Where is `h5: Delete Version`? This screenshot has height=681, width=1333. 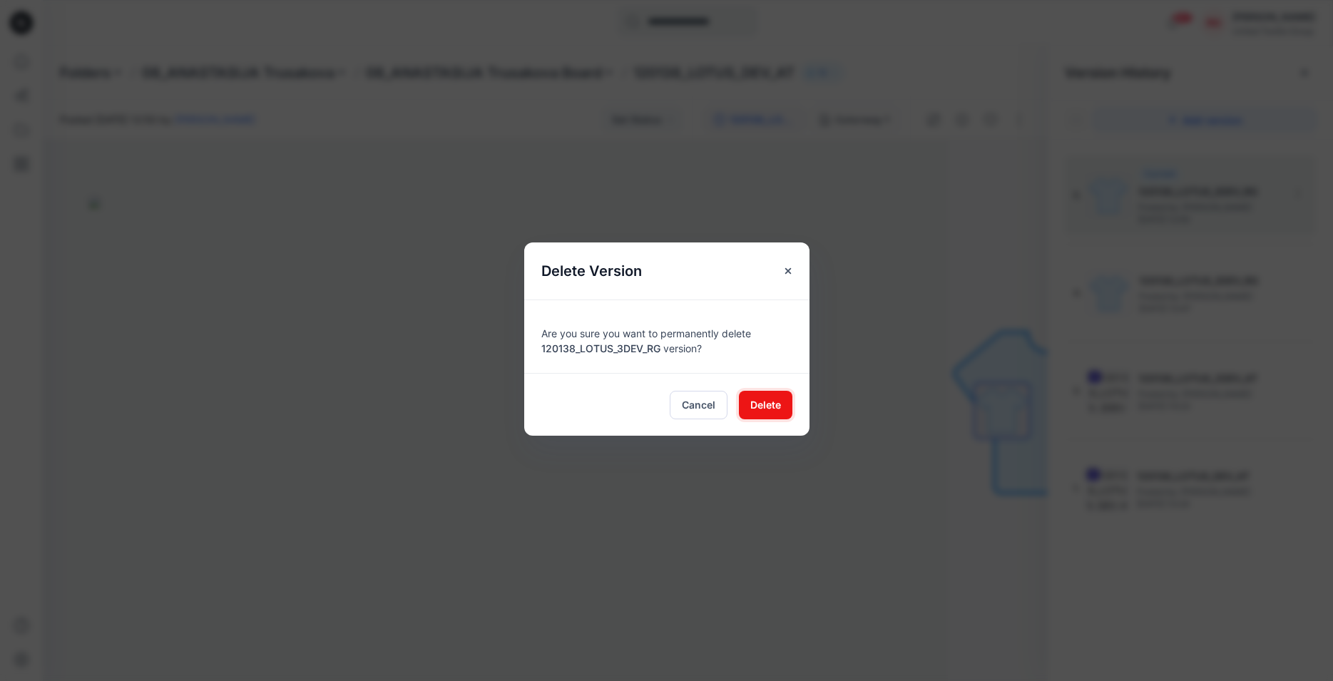
h5: Delete Version is located at coordinates (591, 271).